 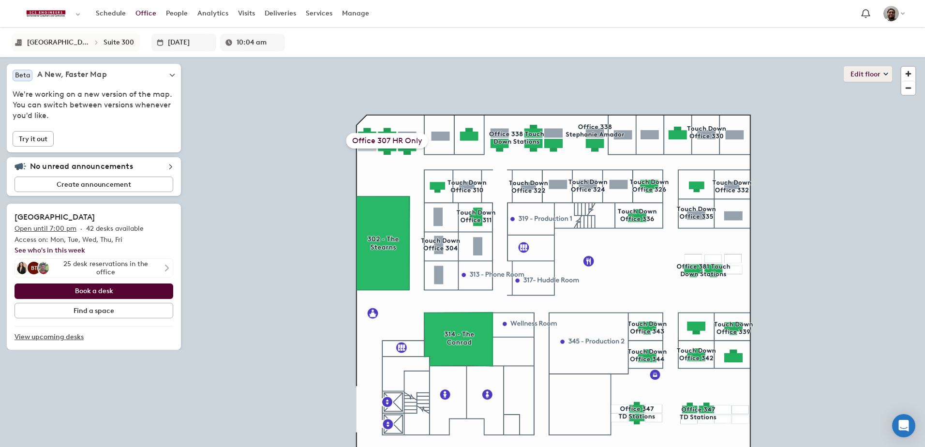 I want to click on button: Thomas Sanderson, so click(x=894, y=14).